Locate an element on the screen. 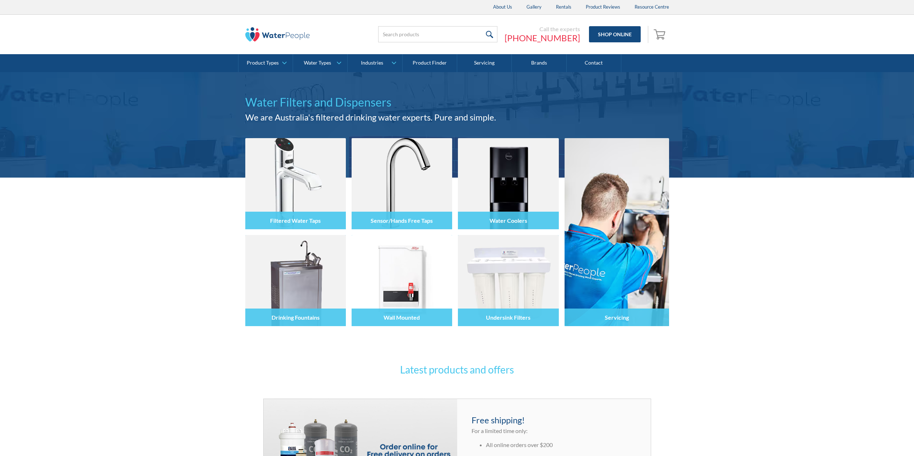 The image size is (914, 456). a: Shop Online is located at coordinates (615, 34).